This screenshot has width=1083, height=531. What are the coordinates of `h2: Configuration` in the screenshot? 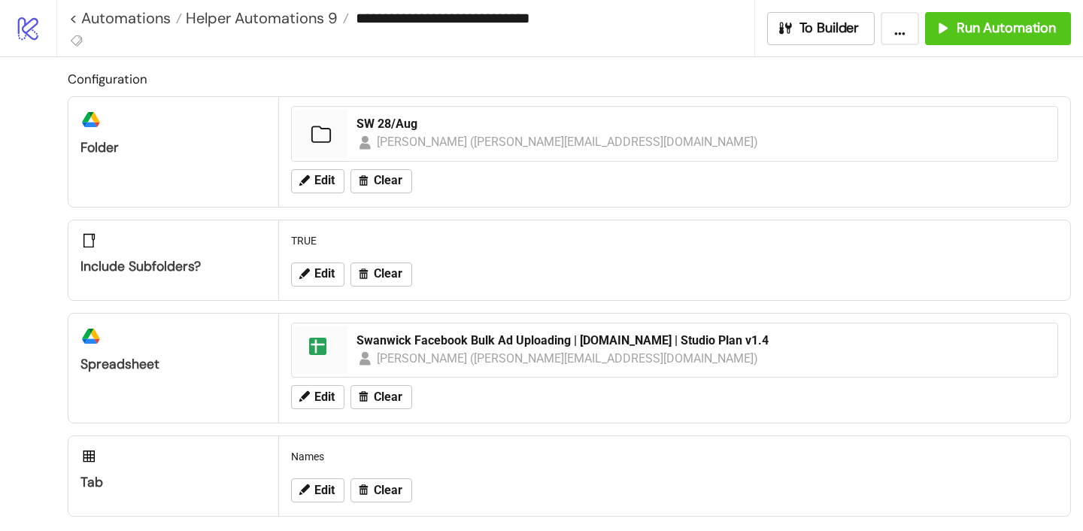 It's located at (569, 79).